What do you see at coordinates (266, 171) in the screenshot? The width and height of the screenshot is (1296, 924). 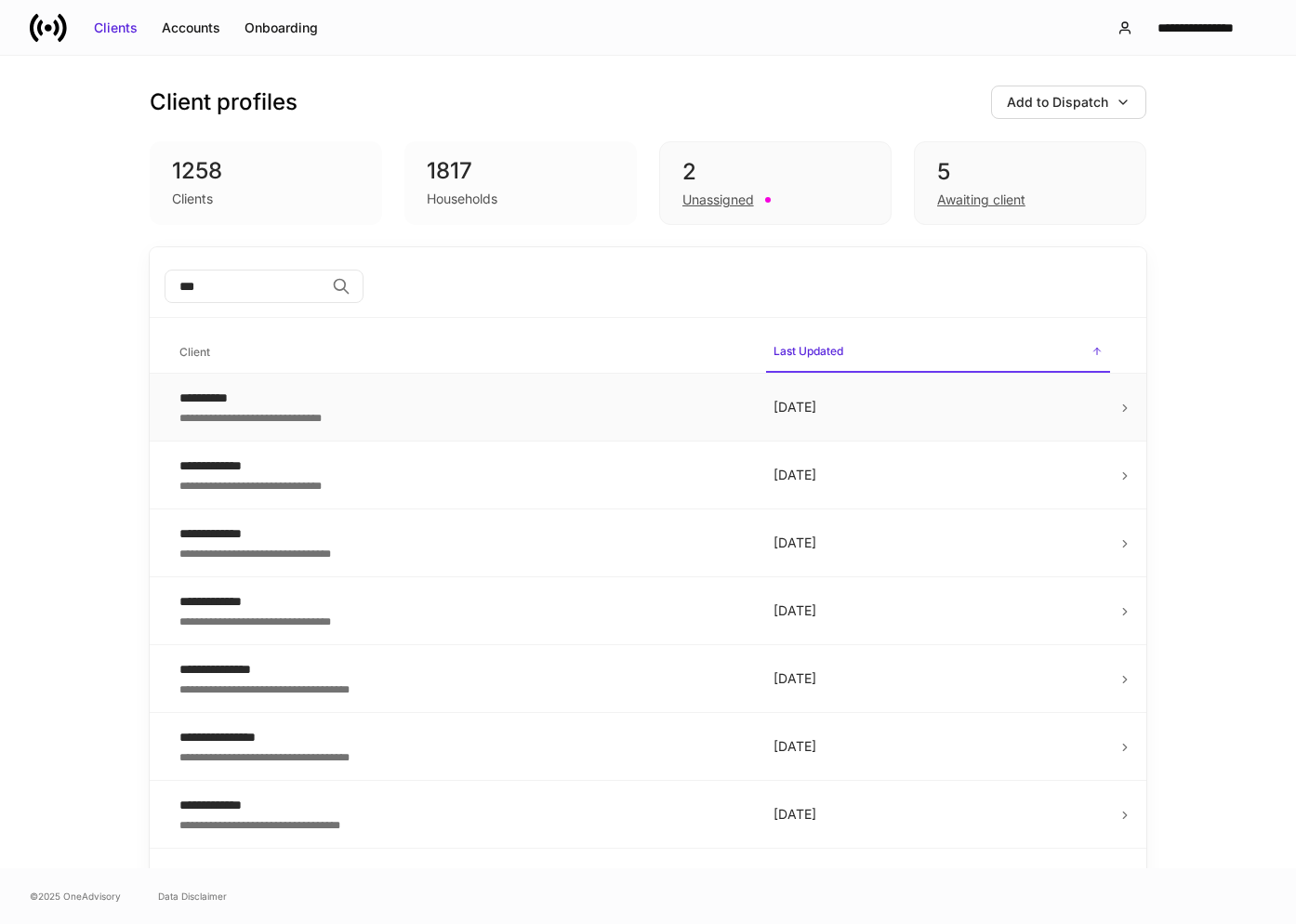 I see `div: 1258` at bounding box center [266, 171].